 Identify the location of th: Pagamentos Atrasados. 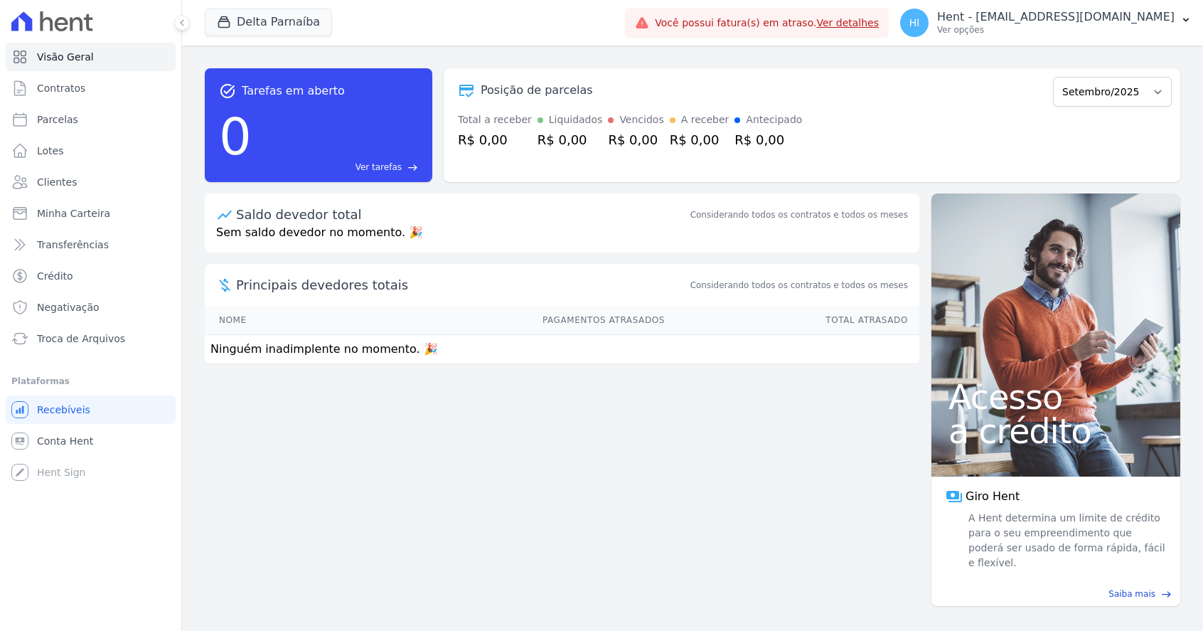
(499, 320).